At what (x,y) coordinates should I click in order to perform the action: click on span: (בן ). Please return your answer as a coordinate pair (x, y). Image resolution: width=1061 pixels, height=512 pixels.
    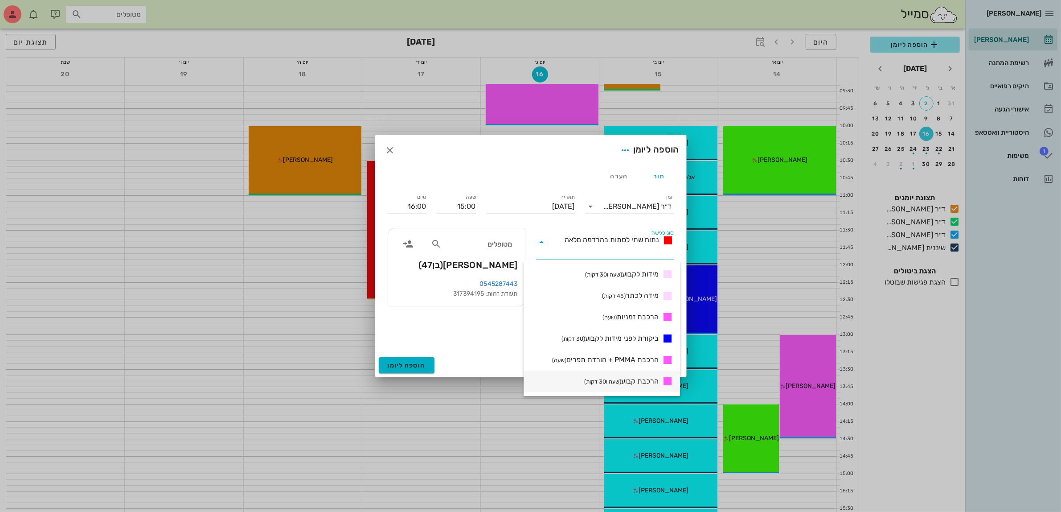
    Looking at the image, I should click on (431, 265).